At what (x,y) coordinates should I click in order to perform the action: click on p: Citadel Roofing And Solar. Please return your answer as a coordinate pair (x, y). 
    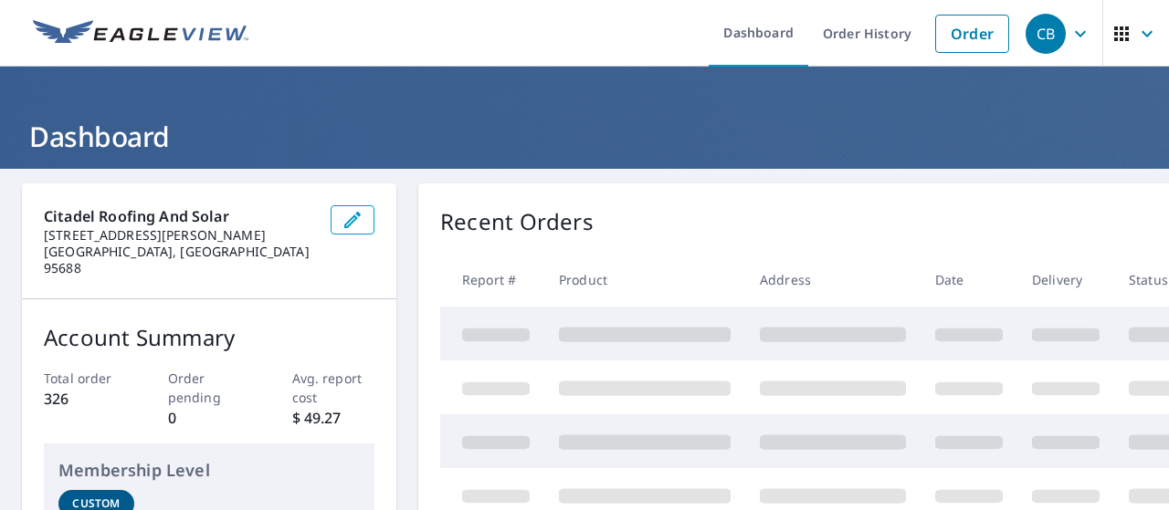
    Looking at the image, I should click on (180, 216).